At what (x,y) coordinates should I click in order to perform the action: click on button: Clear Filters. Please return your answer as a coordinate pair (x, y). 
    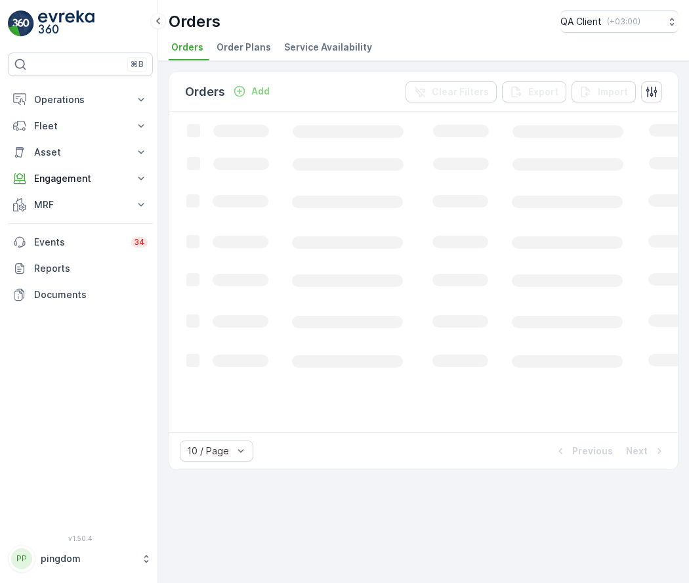
    Looking at the image, I should click on (451, 92).